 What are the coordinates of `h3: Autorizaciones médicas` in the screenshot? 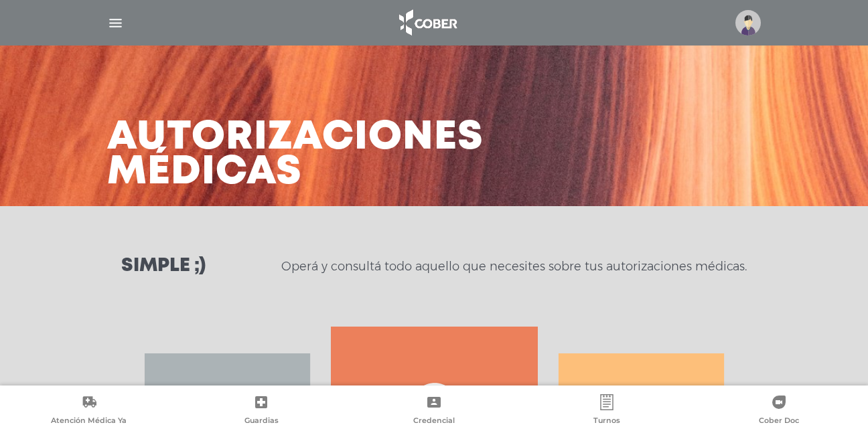 It's located at (295, 155).